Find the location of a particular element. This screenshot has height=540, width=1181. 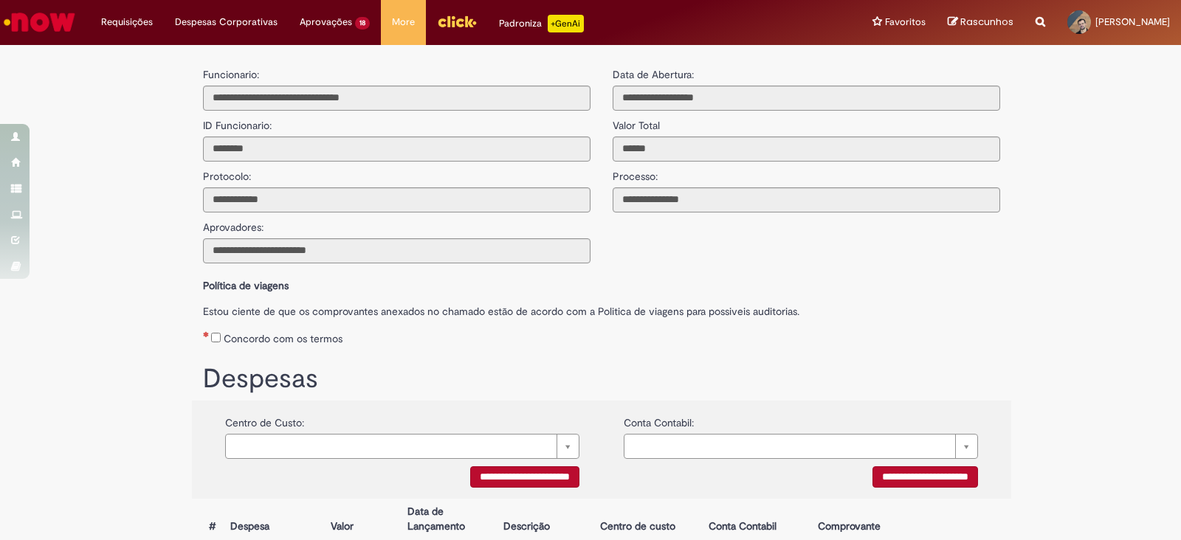

label: Data de Abertura: is located at coordinates (653, 75).